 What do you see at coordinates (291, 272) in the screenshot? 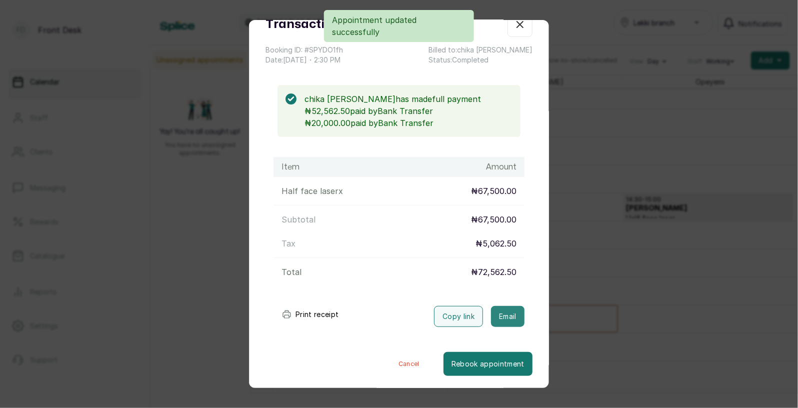
I see `p: Total` at bounding box center [291, 272].